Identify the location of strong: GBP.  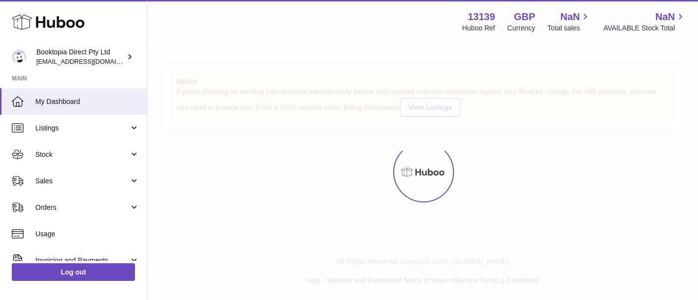
(524, 17).